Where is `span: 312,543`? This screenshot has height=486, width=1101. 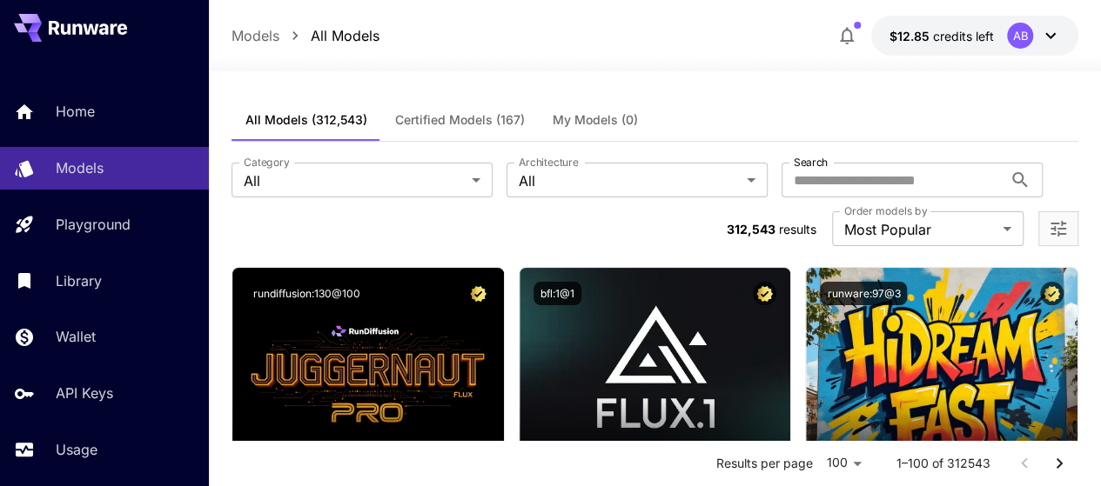 span: 312,543 is located at coordinates (751, 229).